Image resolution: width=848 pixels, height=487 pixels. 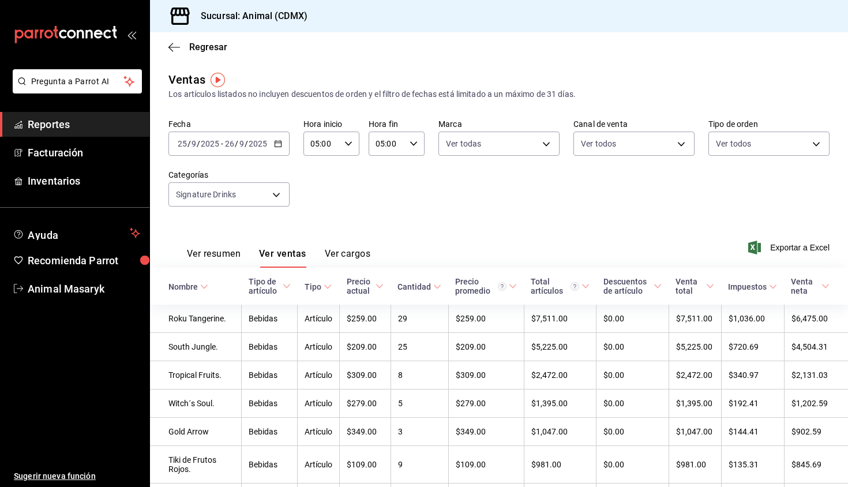 I want to click on td: Tropical Fruits., so click(x=196, y=375).